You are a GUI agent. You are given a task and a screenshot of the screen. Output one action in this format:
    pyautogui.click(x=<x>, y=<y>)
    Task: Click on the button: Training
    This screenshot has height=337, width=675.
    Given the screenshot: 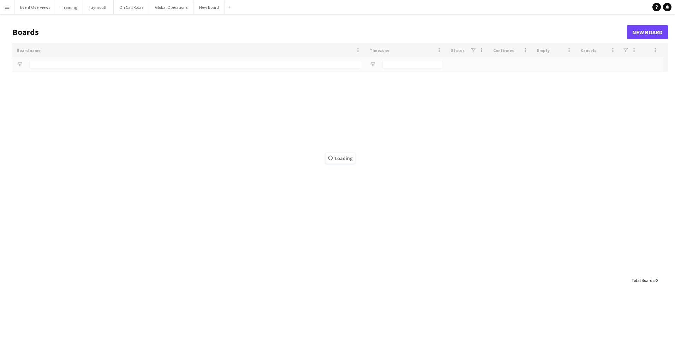 What is the action you would take?
    pyautogui.click(x=70, y=7)
    